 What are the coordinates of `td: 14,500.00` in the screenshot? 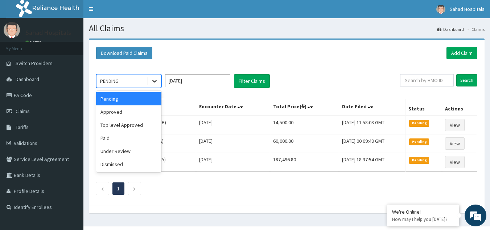 It's located at (305, 125).